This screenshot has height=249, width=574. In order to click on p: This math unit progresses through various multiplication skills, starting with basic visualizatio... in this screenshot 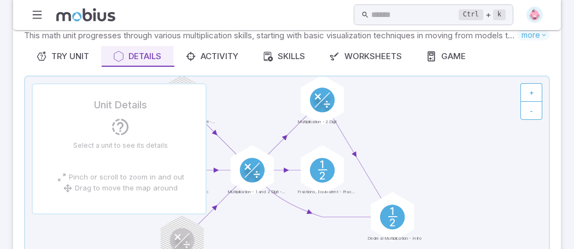, I will do `click(271, 36)`.